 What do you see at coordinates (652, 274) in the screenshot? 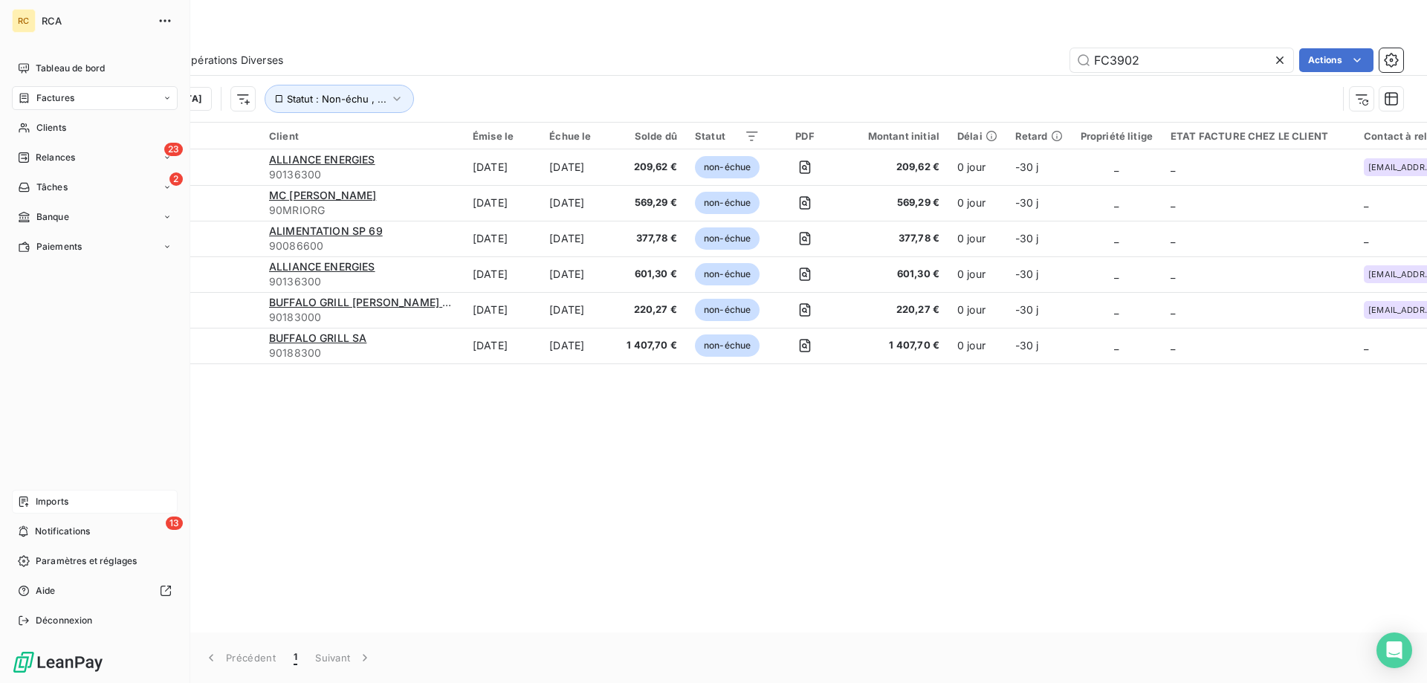
I see `span: 601,30 €` at bounding box center [652, 274].